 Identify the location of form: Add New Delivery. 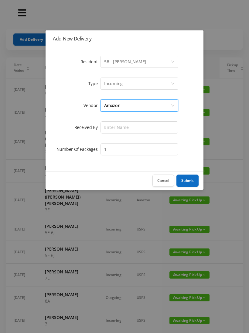
(125, 105).